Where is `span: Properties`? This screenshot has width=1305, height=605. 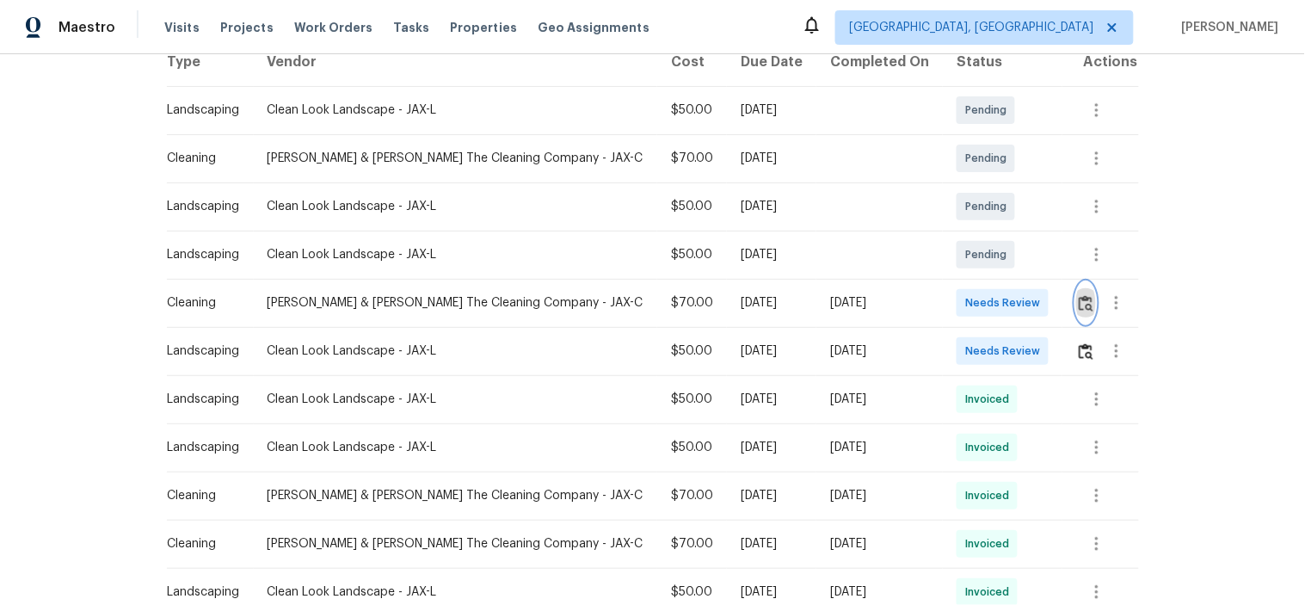
span: Properties is located at coordinates (484, 28).